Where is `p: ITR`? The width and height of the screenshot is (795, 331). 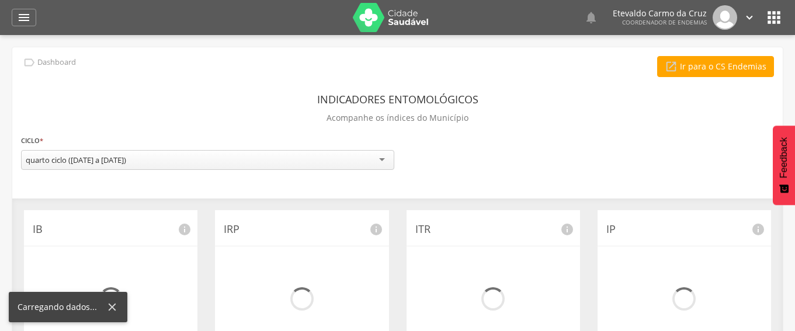
p: ITR is located at coordinates (493, 229).